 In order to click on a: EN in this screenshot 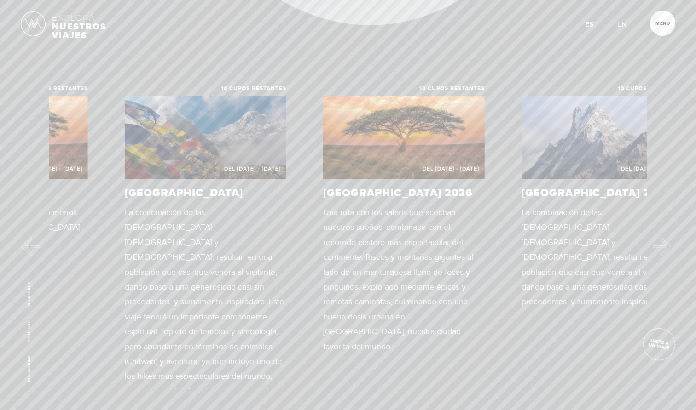, I will do `click(622, 24)`.